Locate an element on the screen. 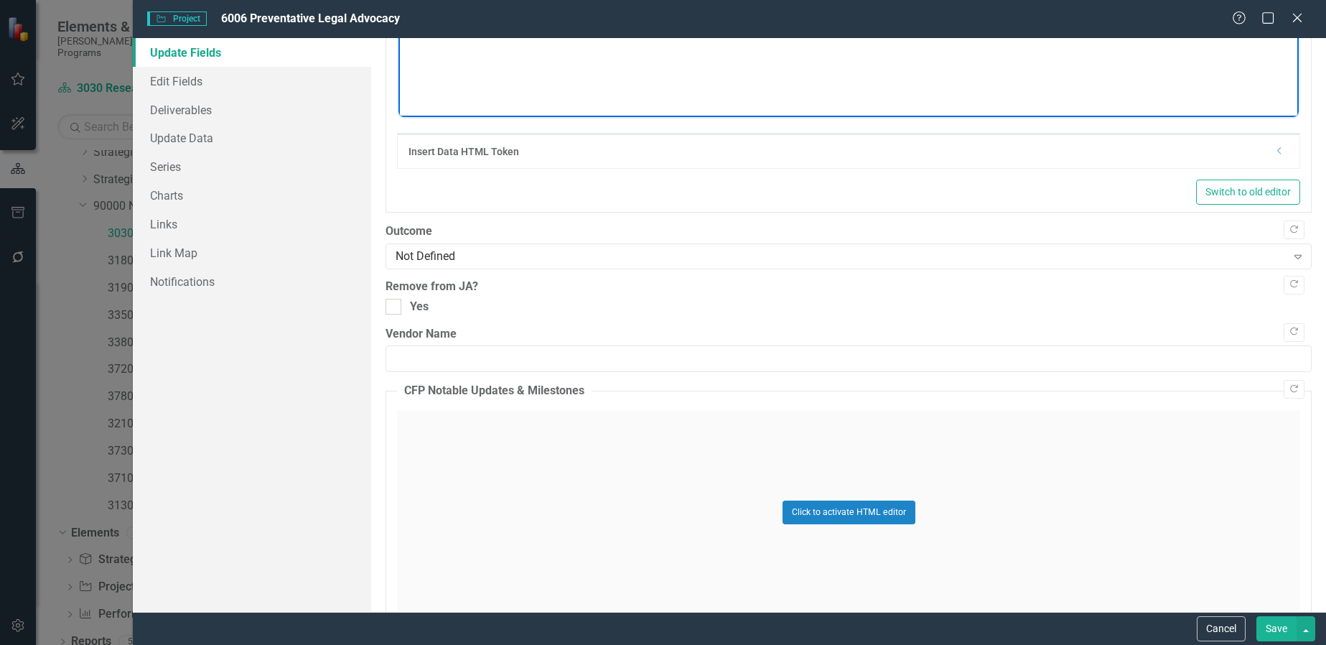 This screenshot has height=645, width=1326. label: Vendor Name is located at coordinates (849, 334).